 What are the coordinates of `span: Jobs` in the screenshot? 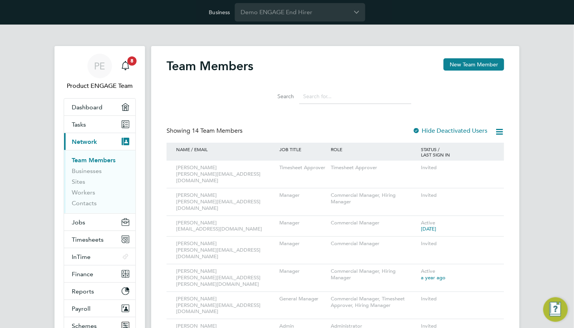 It's located at (78, 222).